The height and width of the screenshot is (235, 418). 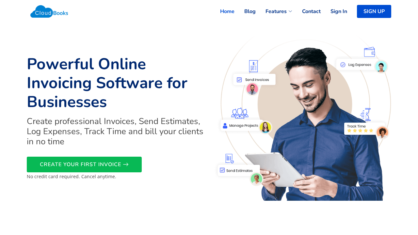 What do you see at coordinates (274, 11) in the screenshot?
I see `a: Features` at bounding box center [274, 11].